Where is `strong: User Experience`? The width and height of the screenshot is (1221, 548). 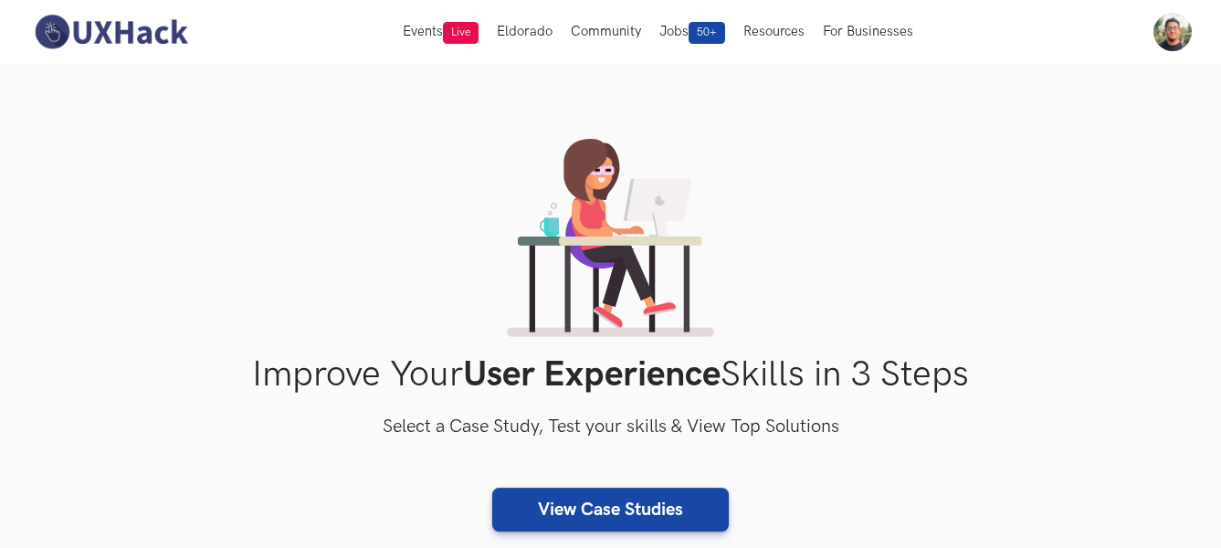 strong: User Experience is located at coordinates (592, 375).